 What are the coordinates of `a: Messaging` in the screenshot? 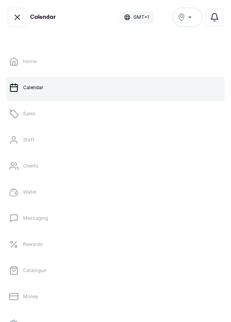 It's located at (115, 218).